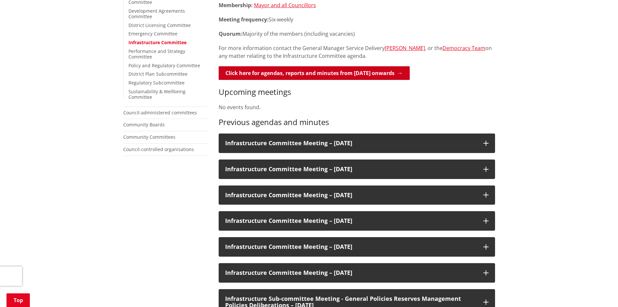 Image resolution: width=618 pixels, height=307 pixels. Describe the element at coordinates (357, 34) in the screenshot. I see `p: Majority of the members (including vacancies)` at that location.